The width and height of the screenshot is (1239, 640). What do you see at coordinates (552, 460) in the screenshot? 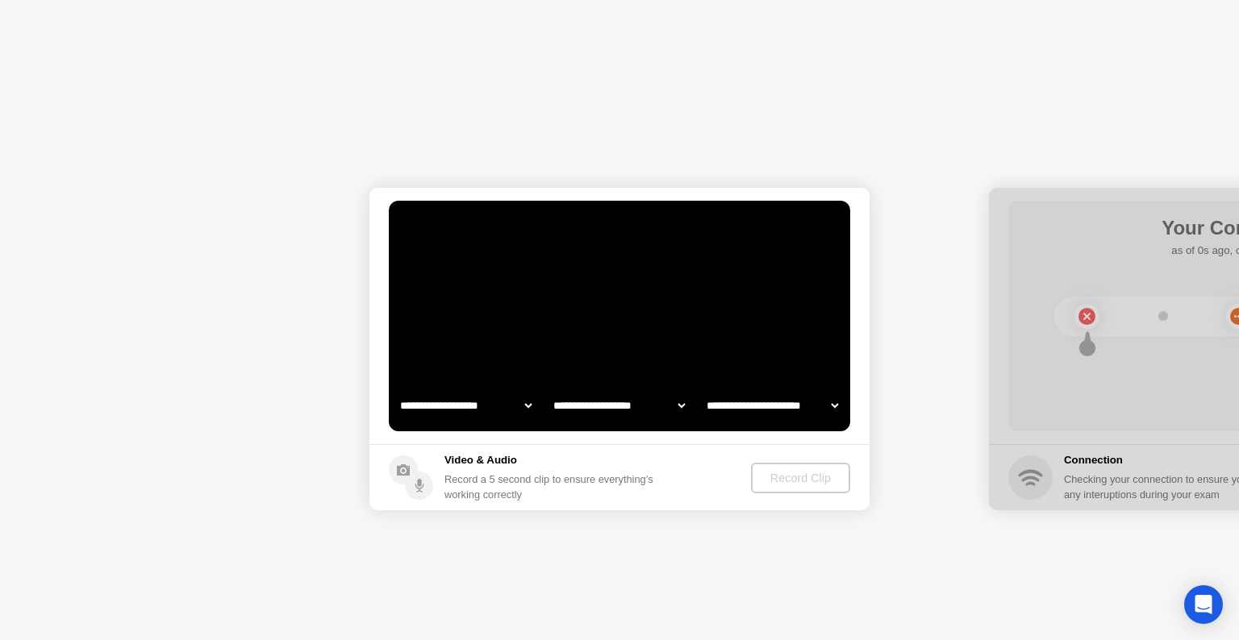
I see `h5: Video & Audio` at bounding box center [552, 460].